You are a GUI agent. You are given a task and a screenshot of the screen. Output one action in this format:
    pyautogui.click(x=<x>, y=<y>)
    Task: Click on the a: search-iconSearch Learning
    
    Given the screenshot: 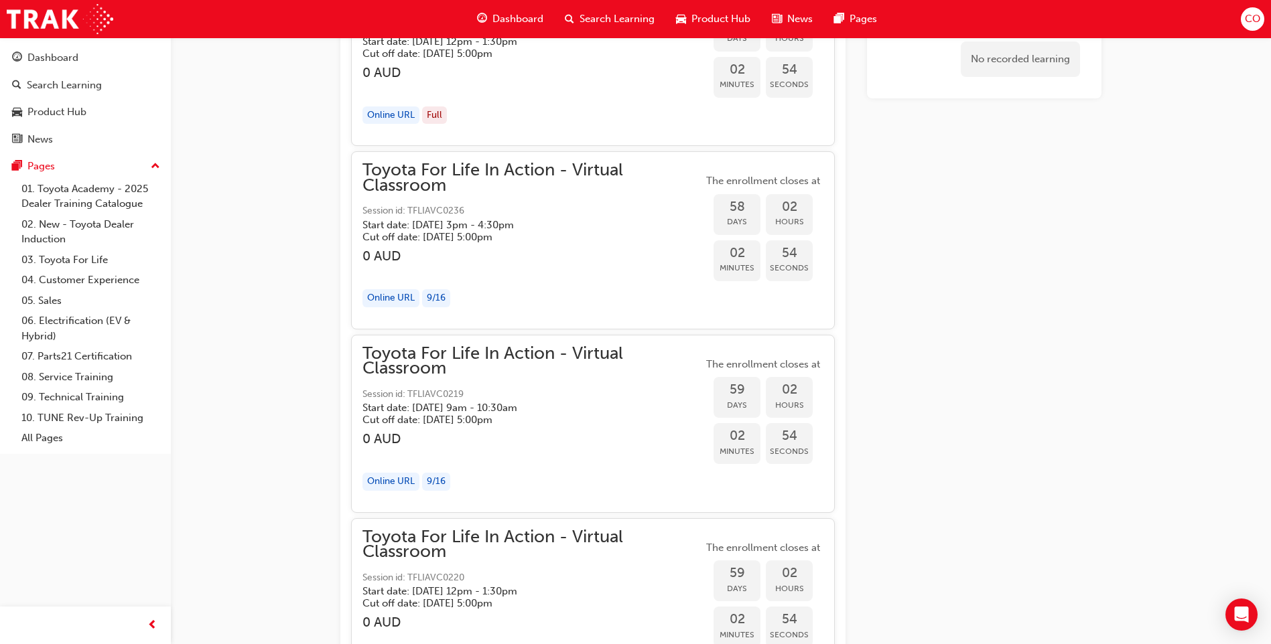 What is the action you would take?
    pyautogui.click(x=610, y=19)
    